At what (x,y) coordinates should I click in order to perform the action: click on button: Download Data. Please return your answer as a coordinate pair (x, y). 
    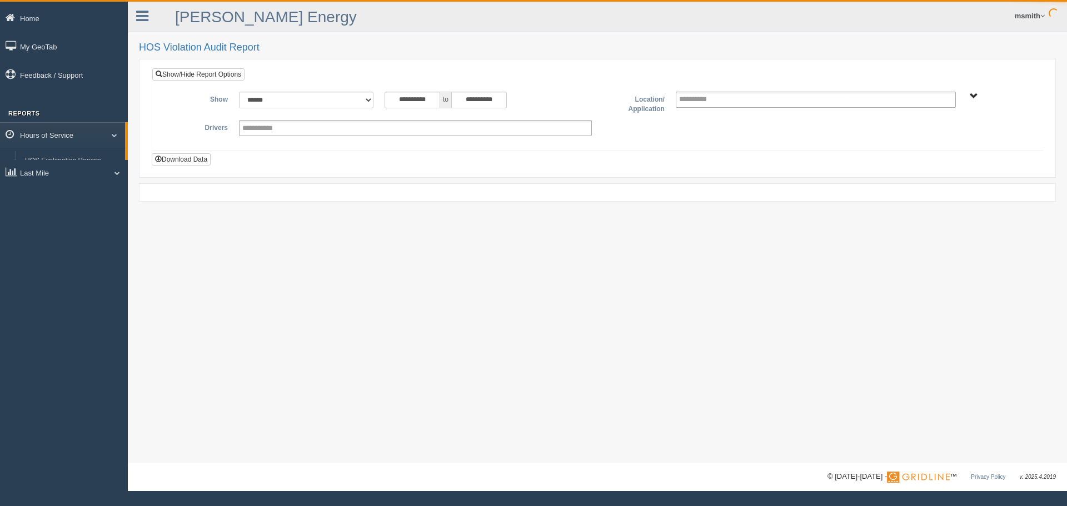
    Looking at the image, I should click on (181, 160).